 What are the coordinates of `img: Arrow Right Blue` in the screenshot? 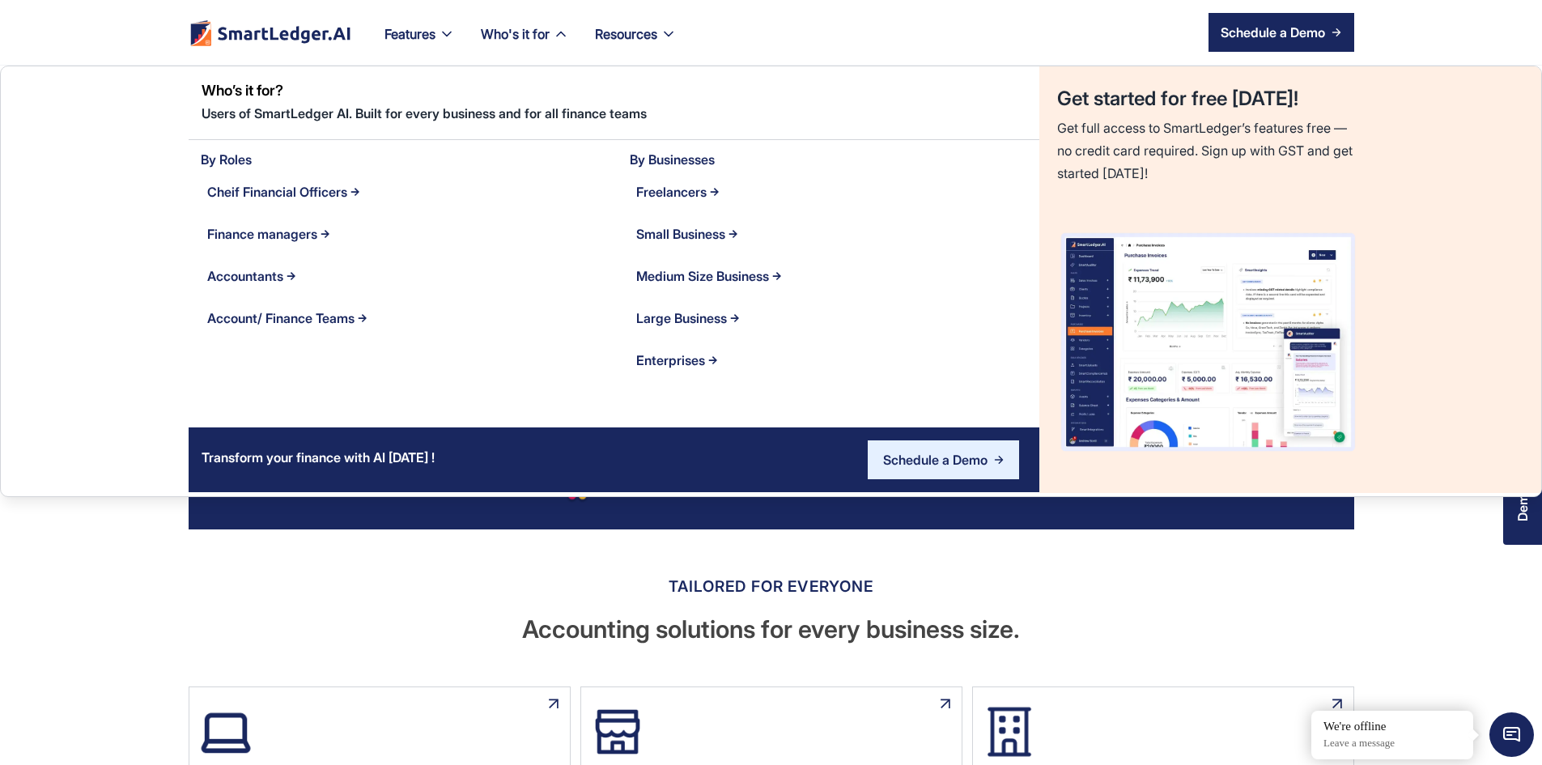 It's located at (999, 460).